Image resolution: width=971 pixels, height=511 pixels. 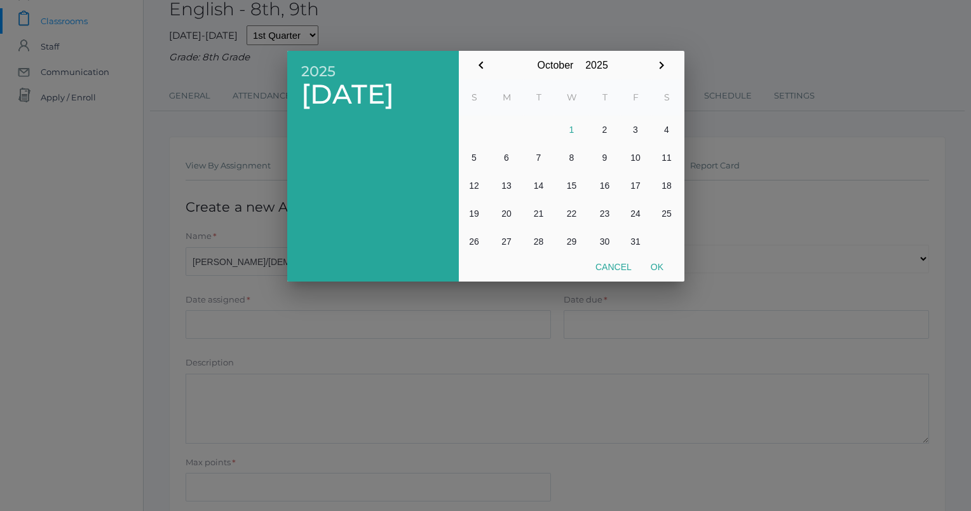 What do you see at coordinates (572, 241) in the screenshot?
I see `button: 29` at bounding box center [572, 241].